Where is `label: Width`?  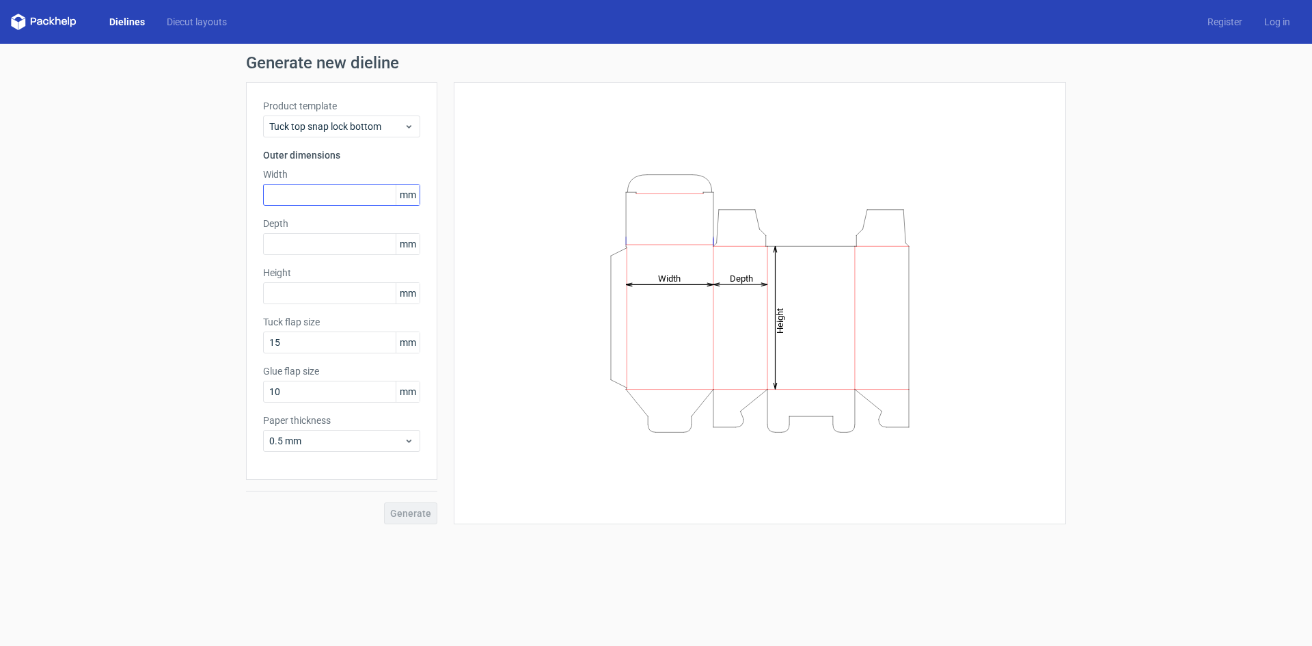 label: Width is located at coordinates (342, 174).